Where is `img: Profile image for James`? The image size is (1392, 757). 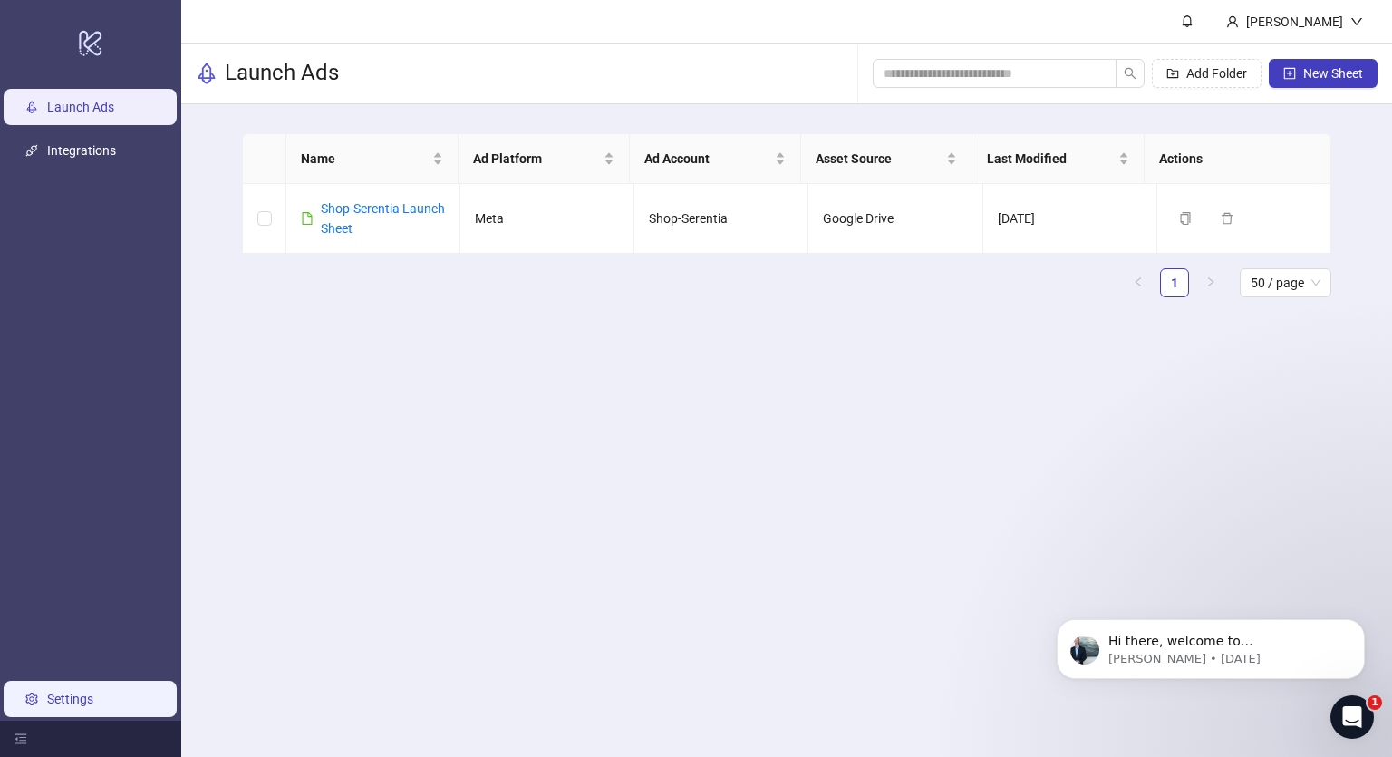 img: Profile image for James is located at coordinates (55, 69).